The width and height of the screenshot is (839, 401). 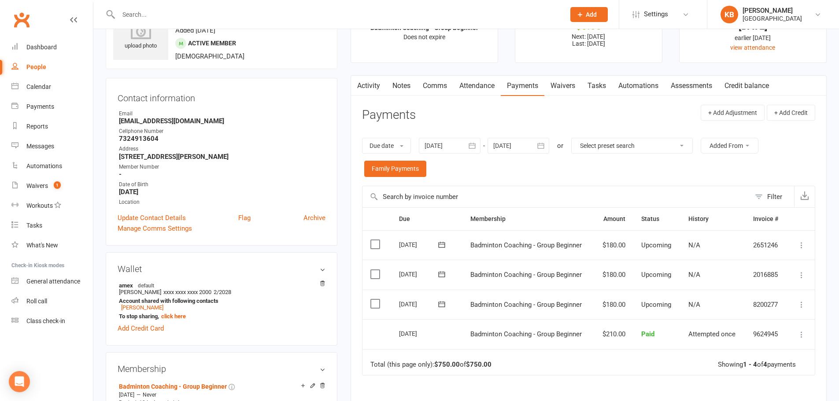 I want to click on div: Member Number, so click(x=222, y=167).